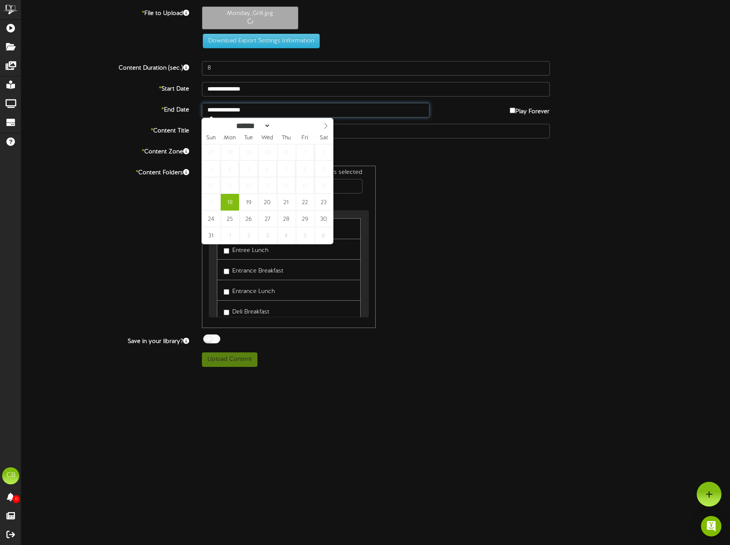 This screenshot has width=730, height=545. Describe the element at coordinates (286, 219) in the screenshot. I see `span: August 28, 2025` at that location.